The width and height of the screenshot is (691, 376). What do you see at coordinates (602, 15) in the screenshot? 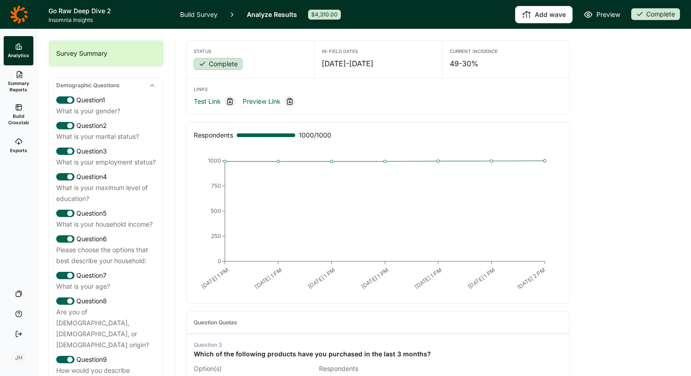
I see `a: Preview` at bounding box center [602, 15].